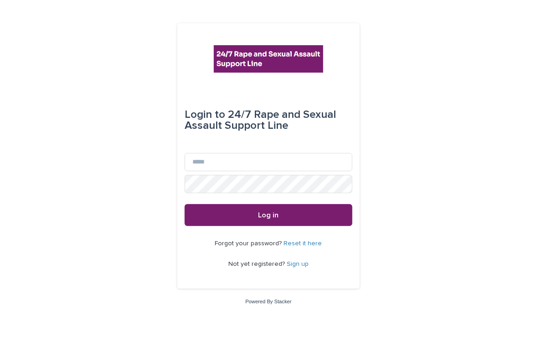  Describe the element at coordinates (269, 120) in the screenshot. I see `div: 24/7 Rape and Sexual Assault Support Line` at that location.